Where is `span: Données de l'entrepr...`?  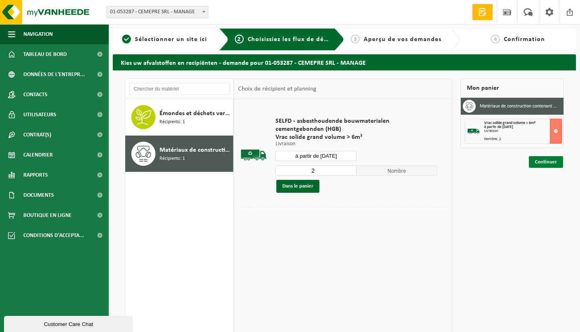
span: Données de l'entrepr... is located at coordinates (54, 74).